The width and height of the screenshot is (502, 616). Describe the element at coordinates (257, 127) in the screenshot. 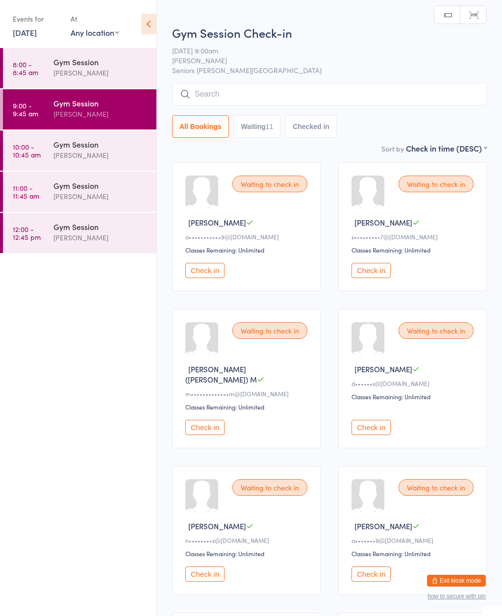

I see `button: Waiting11` at that location.